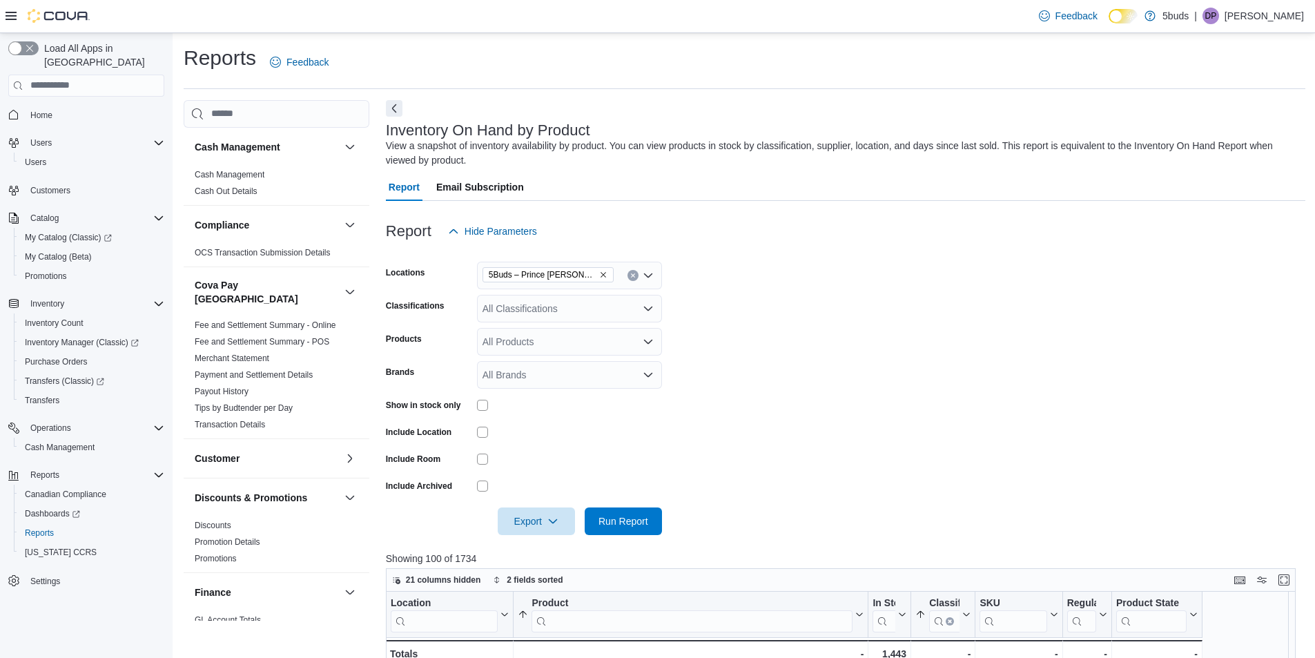 This screenshot has height=658, width=1315. Describe the element at coordinates (95, 304) in the screenshot. I see `span: Inventory` at that location.